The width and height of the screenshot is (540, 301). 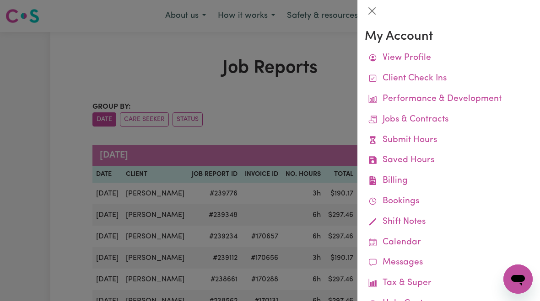 I want to click on button: Close, so click(x=372, y=11).